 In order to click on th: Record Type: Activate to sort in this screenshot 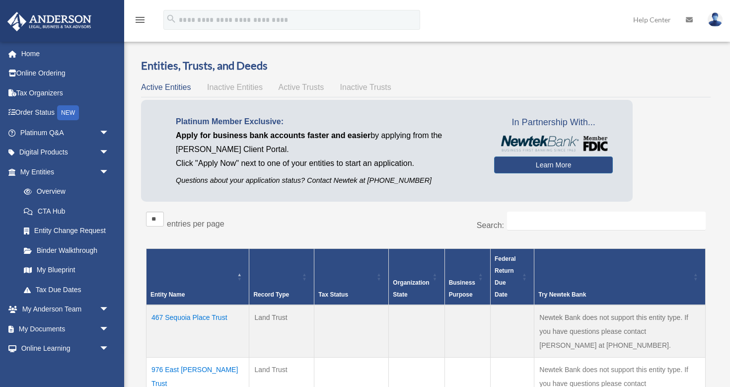, I will do `click(281, 276)`.